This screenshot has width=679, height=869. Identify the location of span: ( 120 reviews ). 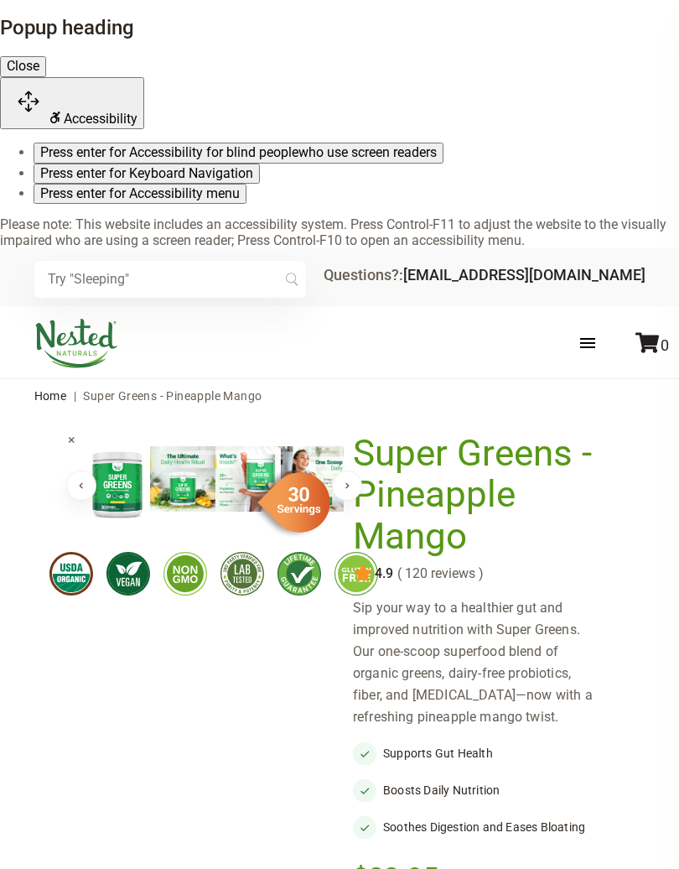
(439, 574).